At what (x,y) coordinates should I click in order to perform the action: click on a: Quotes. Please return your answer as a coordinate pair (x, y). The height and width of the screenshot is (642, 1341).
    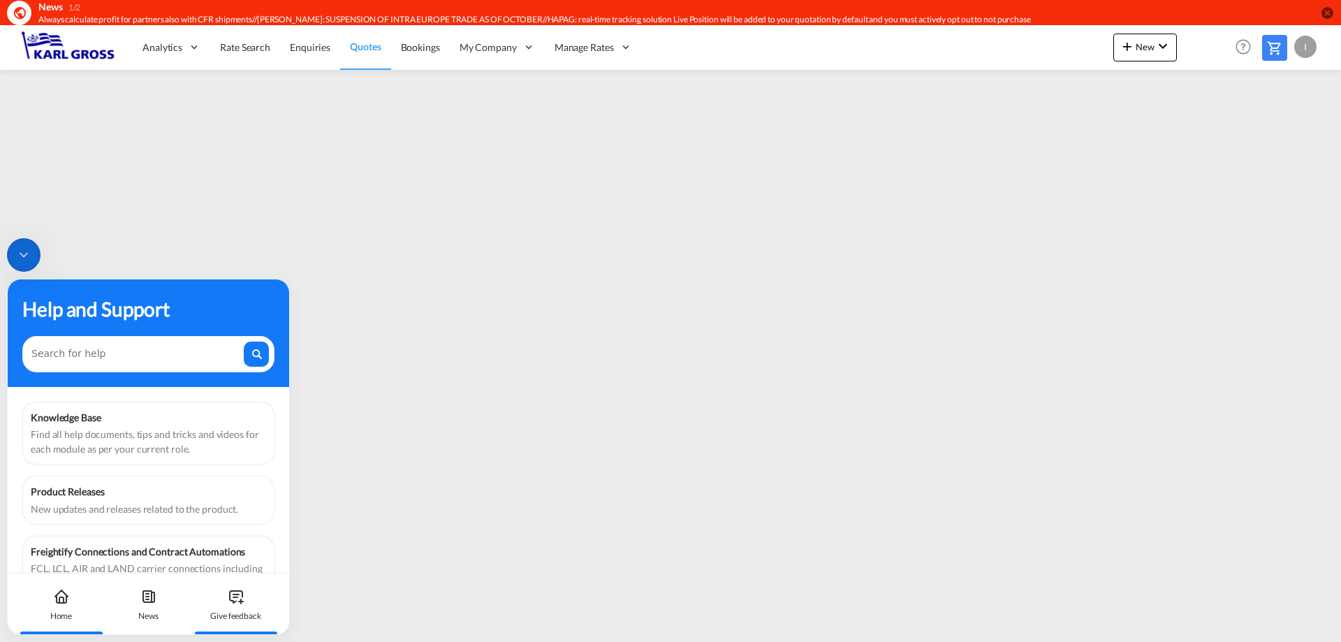
    Looking at the image, I should click on (365, 47).